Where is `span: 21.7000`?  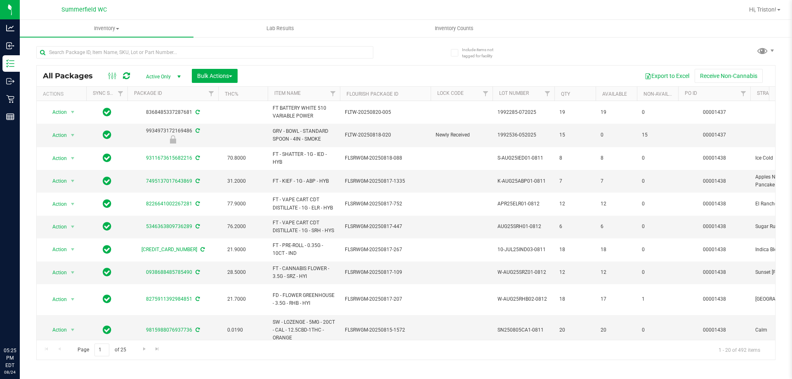
span: 21.7000 is located at coordinates (236, 299).